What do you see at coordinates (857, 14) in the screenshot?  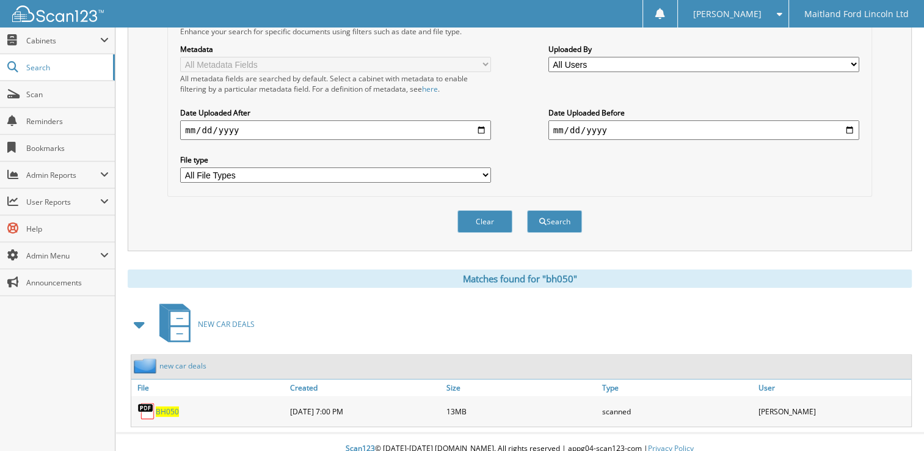 I see `span: Maitland Ford Lincoln Ltd` at bounding box center [857, 14].